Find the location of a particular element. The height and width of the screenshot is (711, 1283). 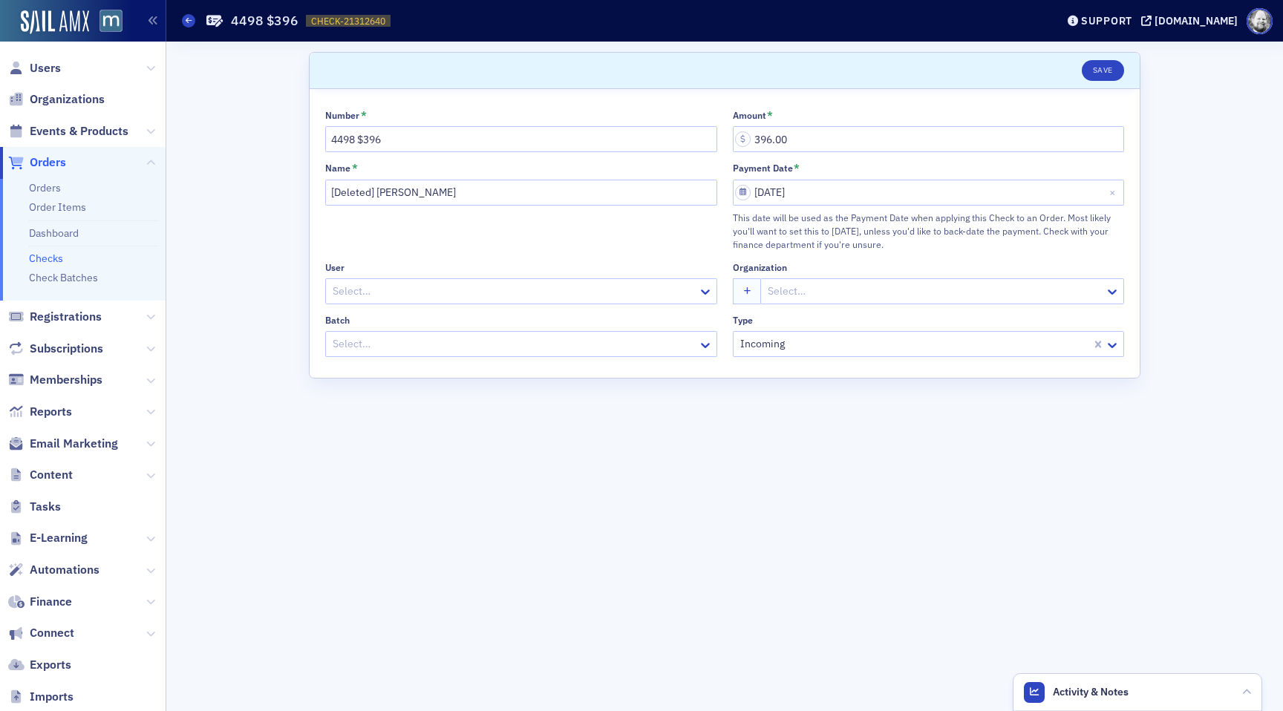

span: Tasks is located at coordinates (45, 507).